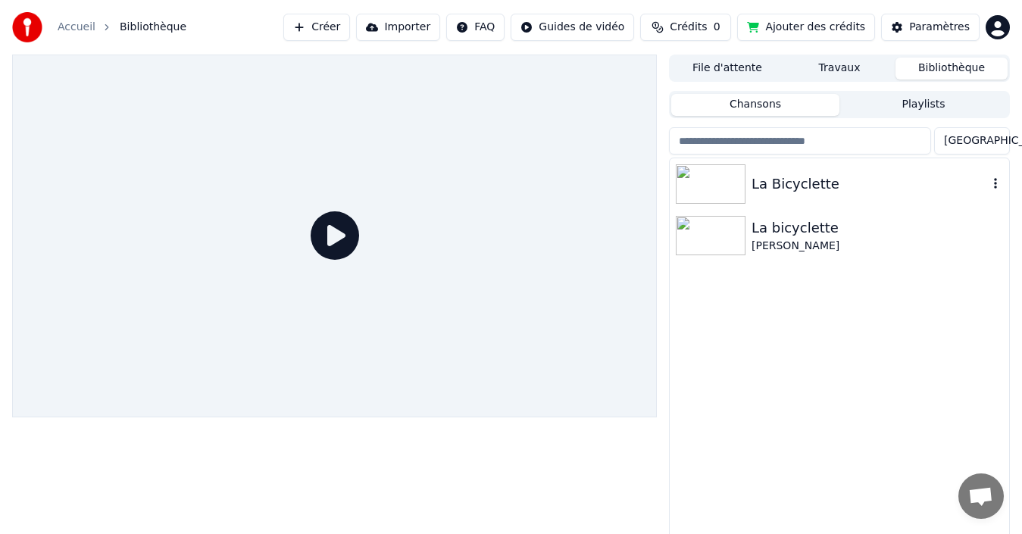 The height and width of the screenshot is (534, 1022). What do you see at coordinates (839, 68) in the screenshot?
I see `button: Travaux` at bounding box center [839, 68].